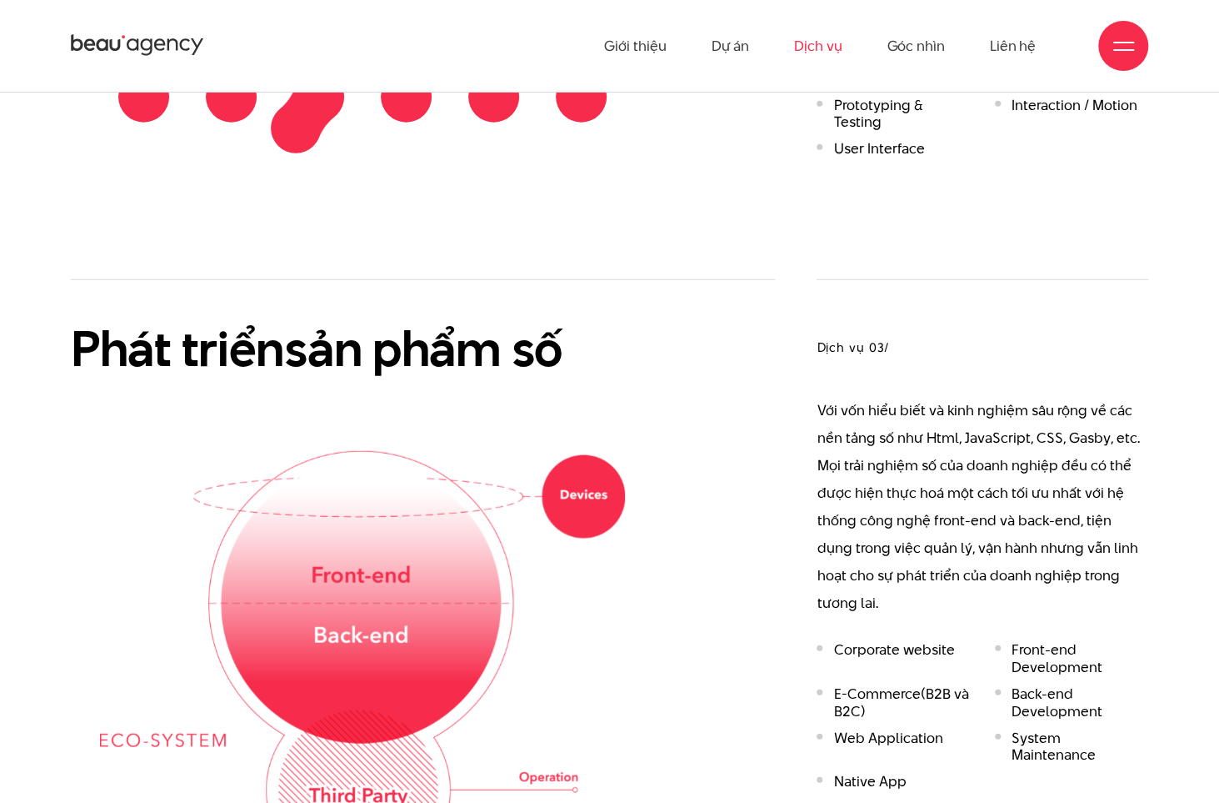 The height and width of the screenshot is (803, 1219). Describe the element at coordinates (363, 348) in the screenshot. I see `h2: Phát triển sản phẩm số` at that location.